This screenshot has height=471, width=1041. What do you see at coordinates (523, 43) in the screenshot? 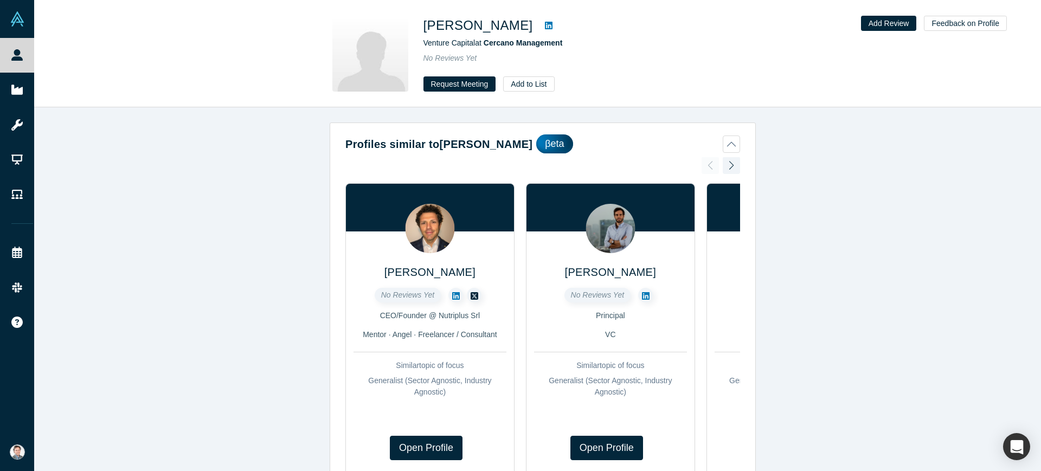
I see `a: Cercano Management` at bounding box center [523, 43].